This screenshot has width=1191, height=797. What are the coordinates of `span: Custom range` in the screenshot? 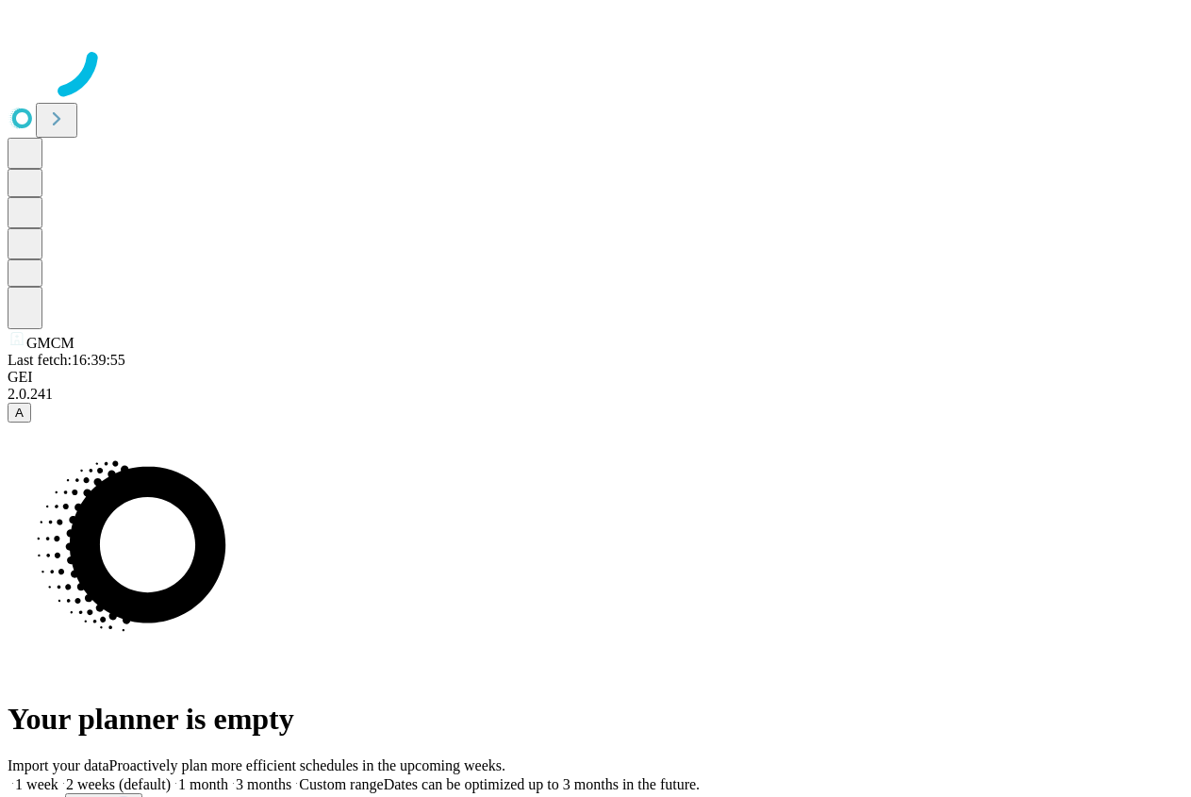 It's located at (340, 784).